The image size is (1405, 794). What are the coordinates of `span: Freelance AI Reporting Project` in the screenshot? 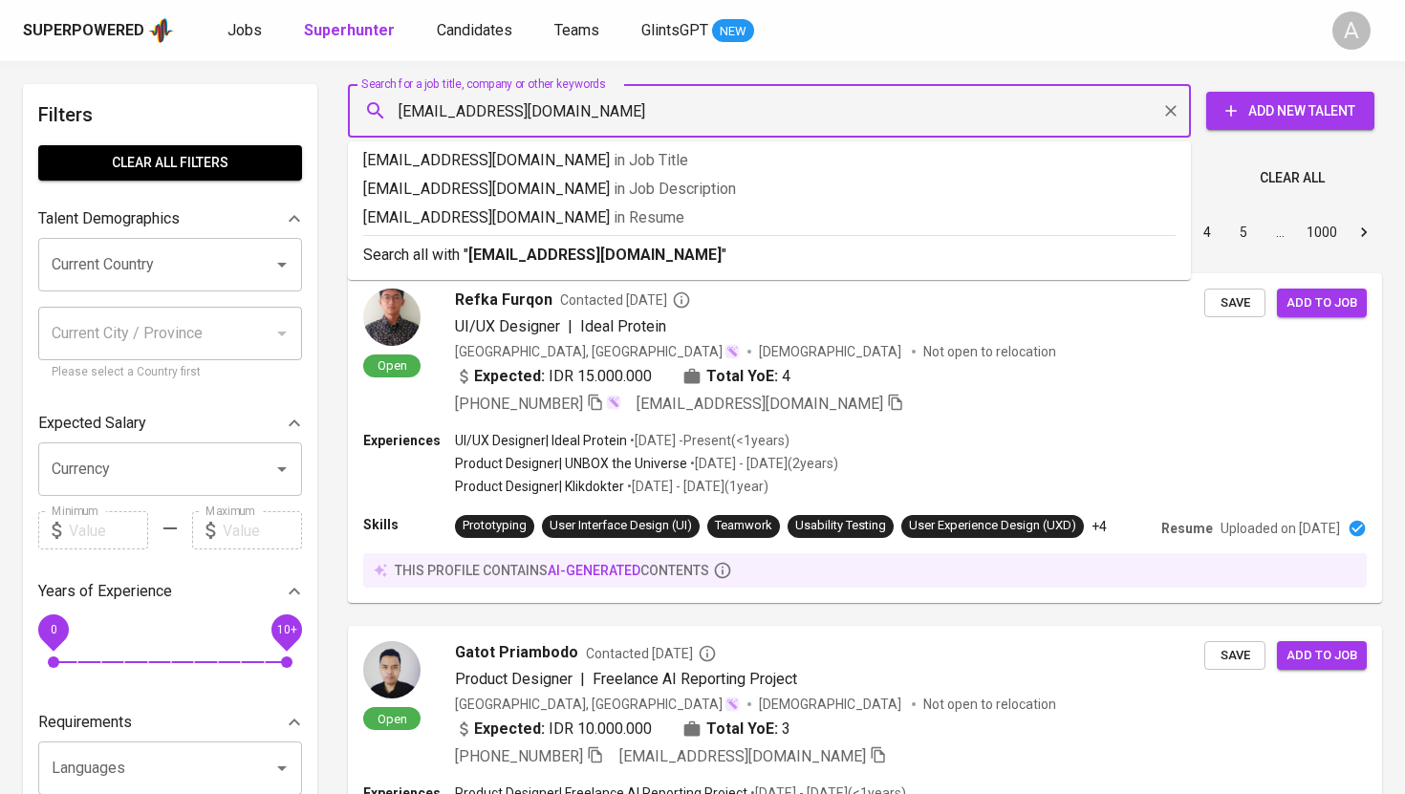 It's located at (695, 679).